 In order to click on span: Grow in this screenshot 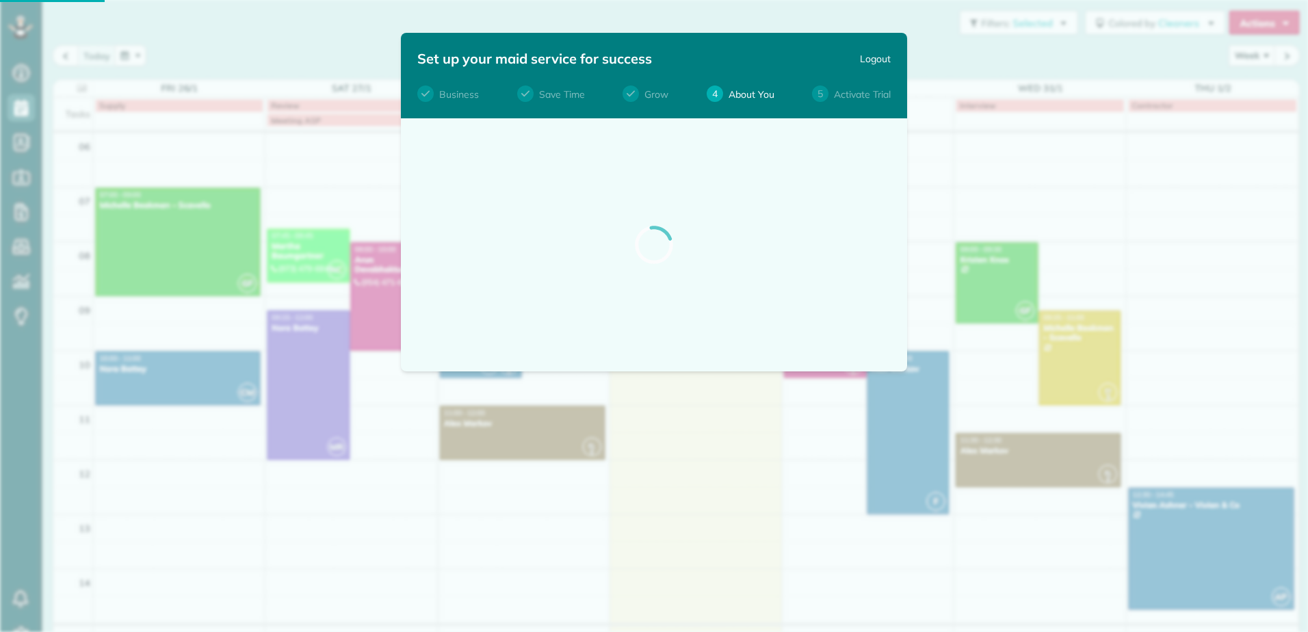, I will do `click(656, 94)`.